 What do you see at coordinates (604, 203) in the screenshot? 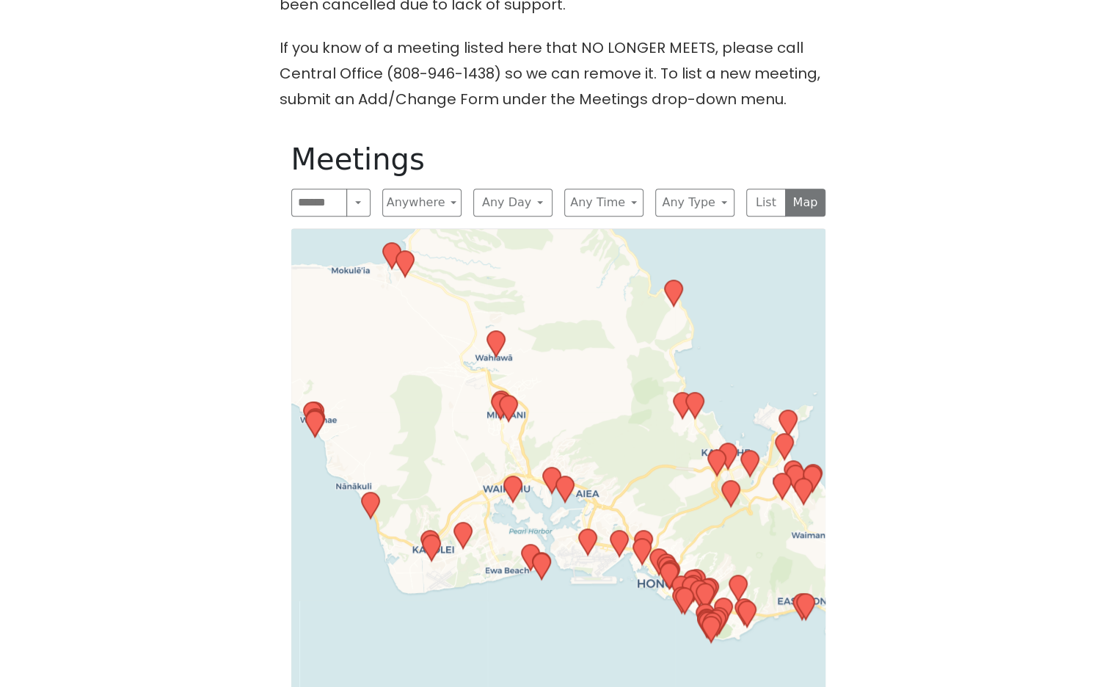
I see `button: Any Time` at bounding box center [604, 203].